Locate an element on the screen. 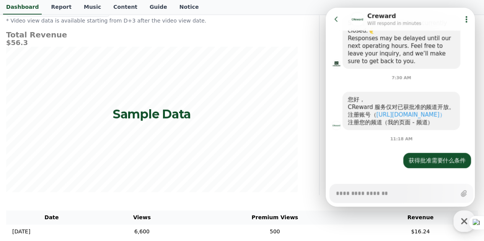  th: Revenue is located at coordinates (420, 218).